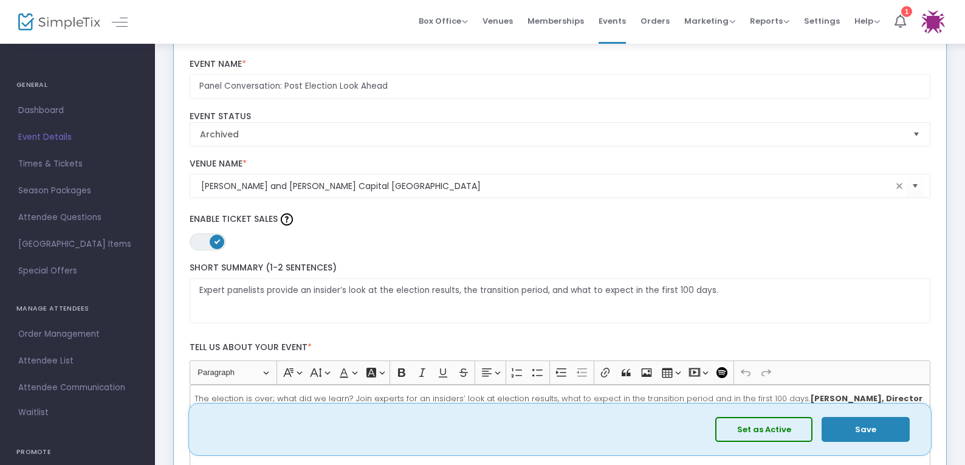 This screenshot has width=965, height=465. Describe the element at coordinates (899, 186) in the screenshot. I see `span: clear` at that location.